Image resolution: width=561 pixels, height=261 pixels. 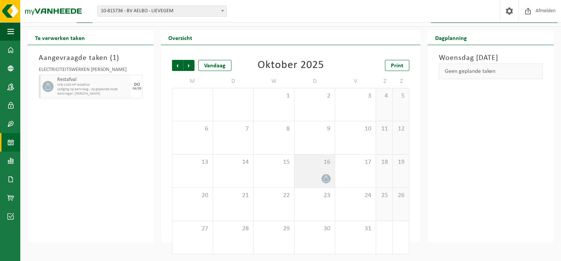 What do you see at coordinates (137, 89) in the screenshot?
I see `div: 04/09` at bounding box center [137, 89].